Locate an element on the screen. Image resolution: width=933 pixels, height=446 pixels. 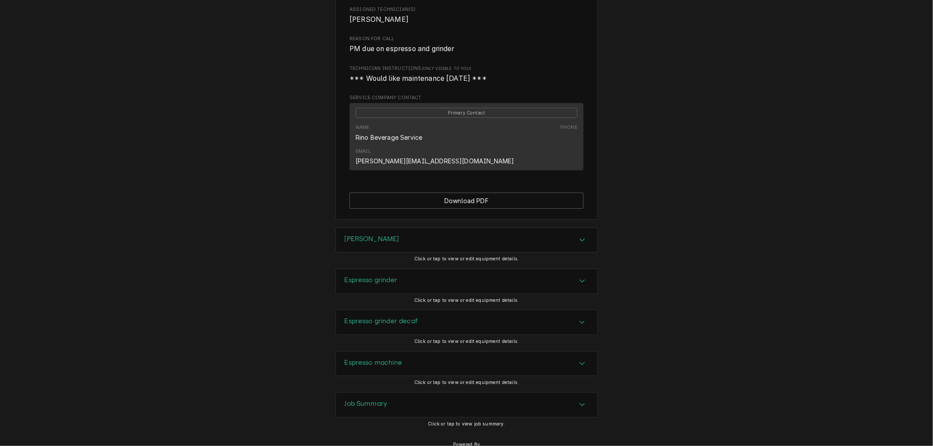
div: Button Group is located at coordinates (466, 201).